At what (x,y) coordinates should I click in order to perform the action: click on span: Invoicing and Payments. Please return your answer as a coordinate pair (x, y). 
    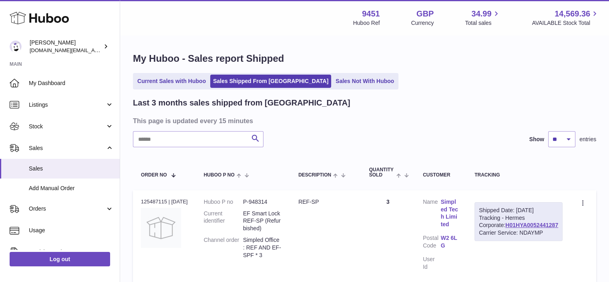
    Looking at the image, I should click on (67, 252).